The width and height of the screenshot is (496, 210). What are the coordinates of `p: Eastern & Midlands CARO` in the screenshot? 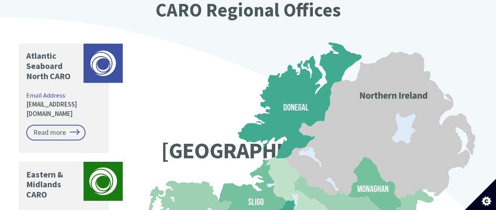 It's located at (53, 184).